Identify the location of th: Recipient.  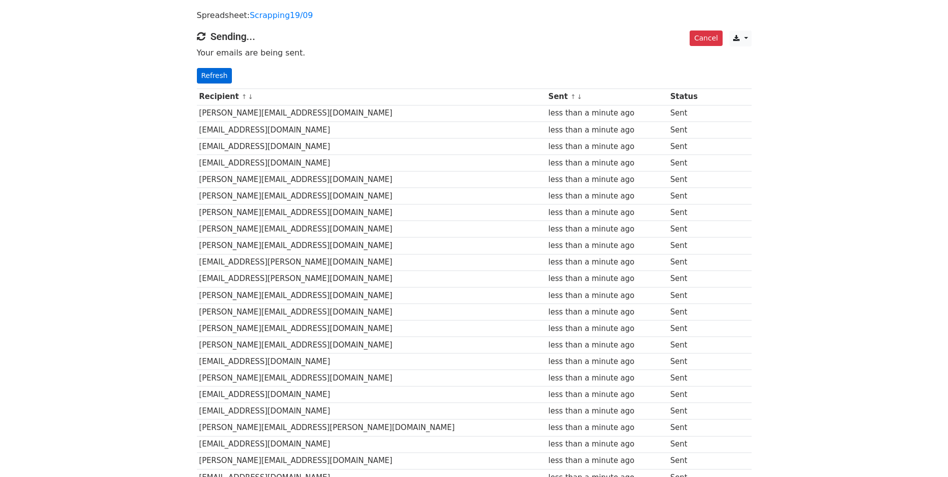
(371, 96).